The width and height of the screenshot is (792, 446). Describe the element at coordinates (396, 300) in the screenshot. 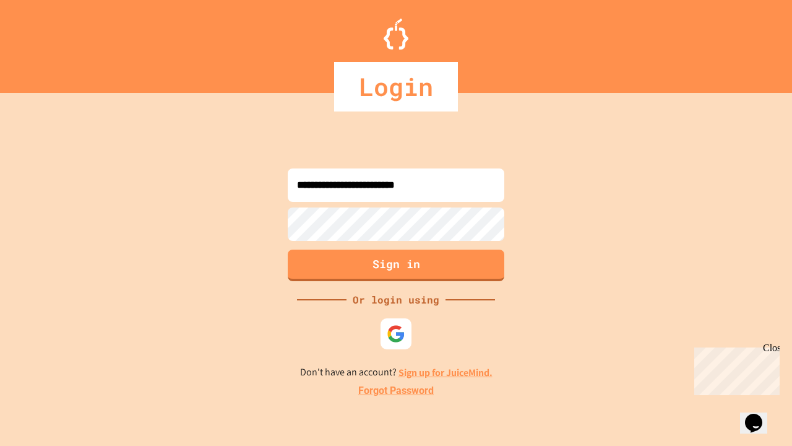

I see `div: Or login using` at that location.